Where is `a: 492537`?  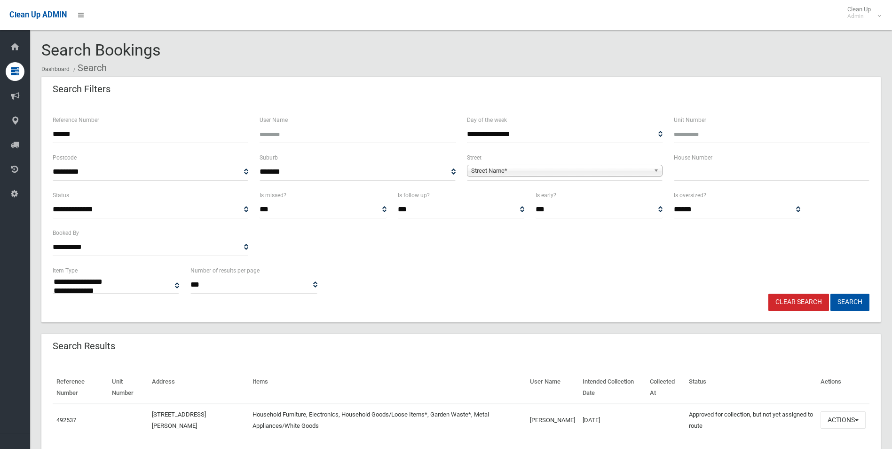
a: 492537 is located at coordinates (66, 419).